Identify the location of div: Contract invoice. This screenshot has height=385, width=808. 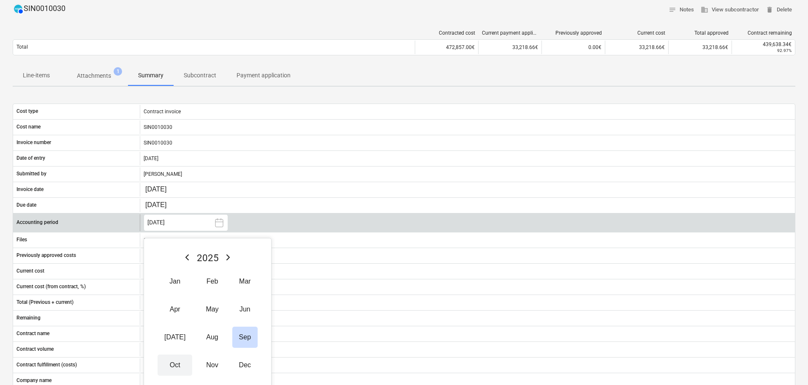
(467, 112).